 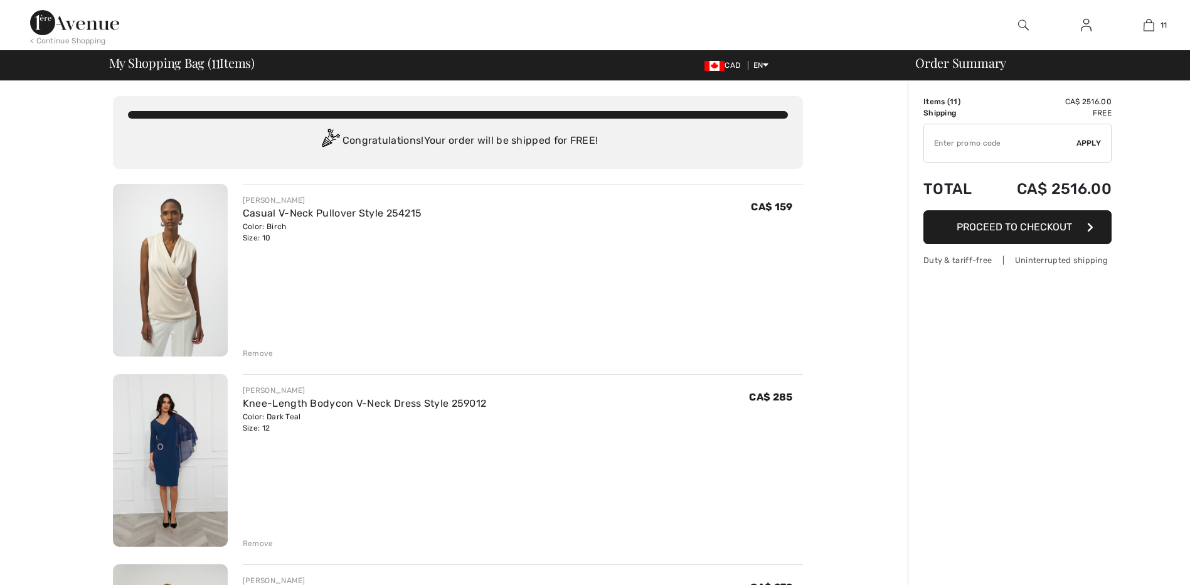 I want to click on img: Canadian Dollar, so click(x=715, y=66).